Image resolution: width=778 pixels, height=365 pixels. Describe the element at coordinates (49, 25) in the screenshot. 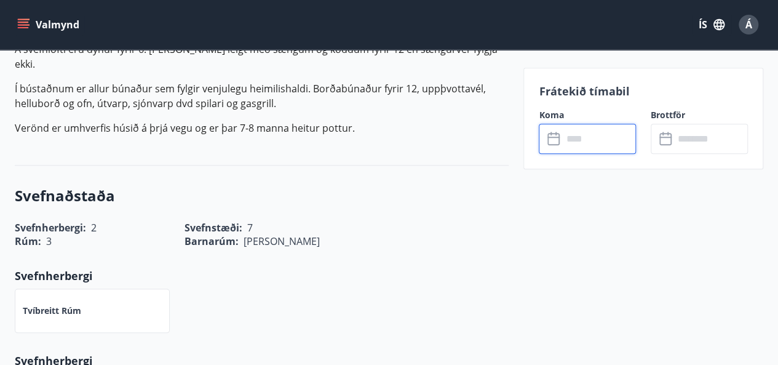

I see `button: menu` at that location.